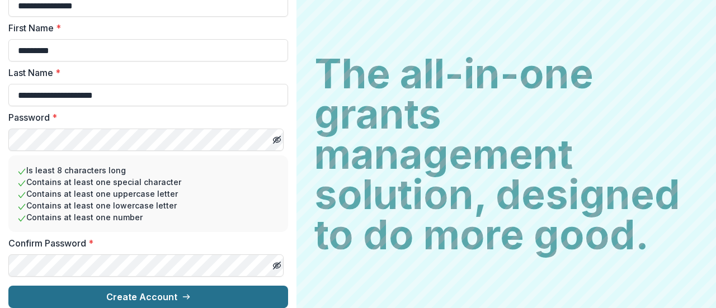  Describe the element at coordinates (145, 243) in the screenshot. I see `label: Confirm Password` at that location.